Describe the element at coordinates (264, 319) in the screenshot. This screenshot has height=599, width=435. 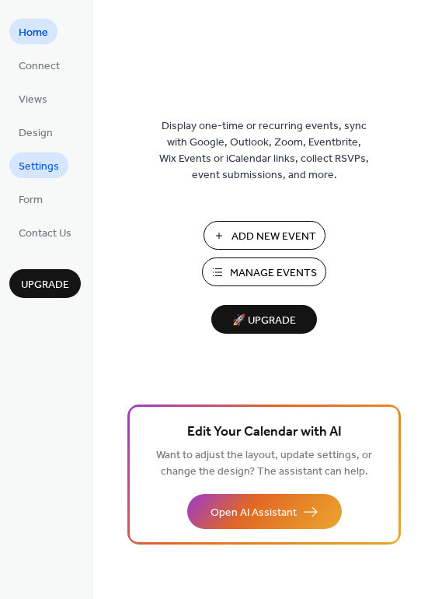
I see `button: 🚀 Upgrade` at that location.